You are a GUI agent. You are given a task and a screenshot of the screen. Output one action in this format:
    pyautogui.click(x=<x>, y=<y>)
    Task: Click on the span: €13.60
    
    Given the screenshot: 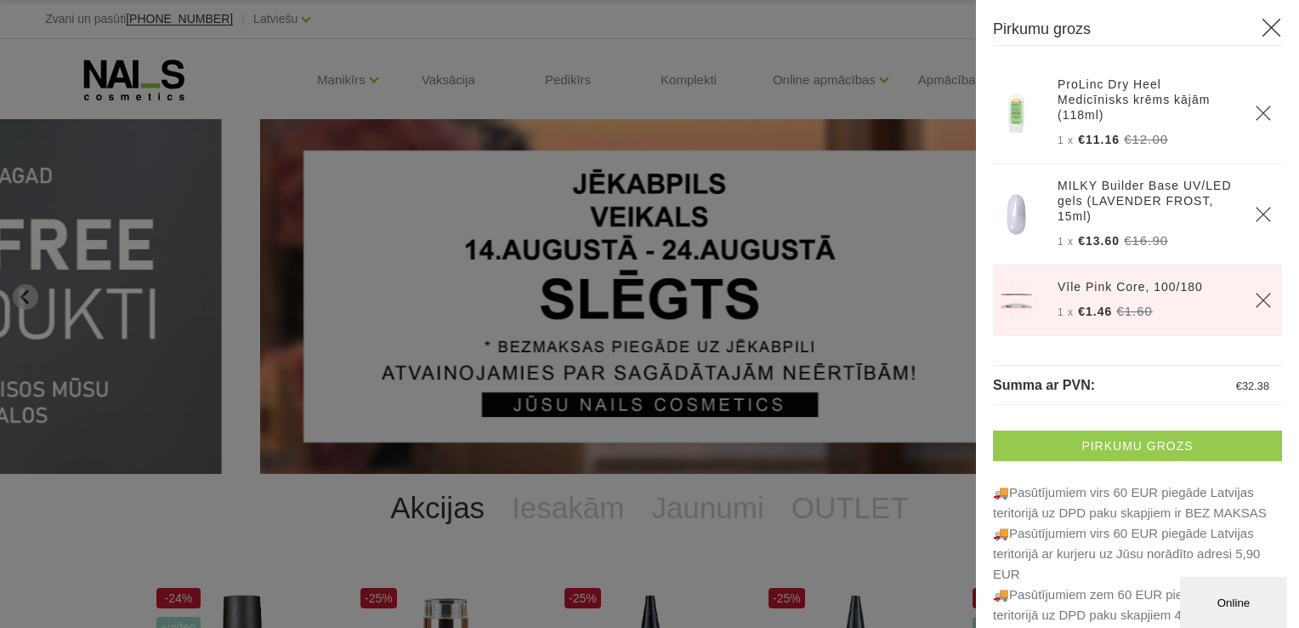 What is the action you would take?
    pyautogui.click(x=1099, y=241)
    